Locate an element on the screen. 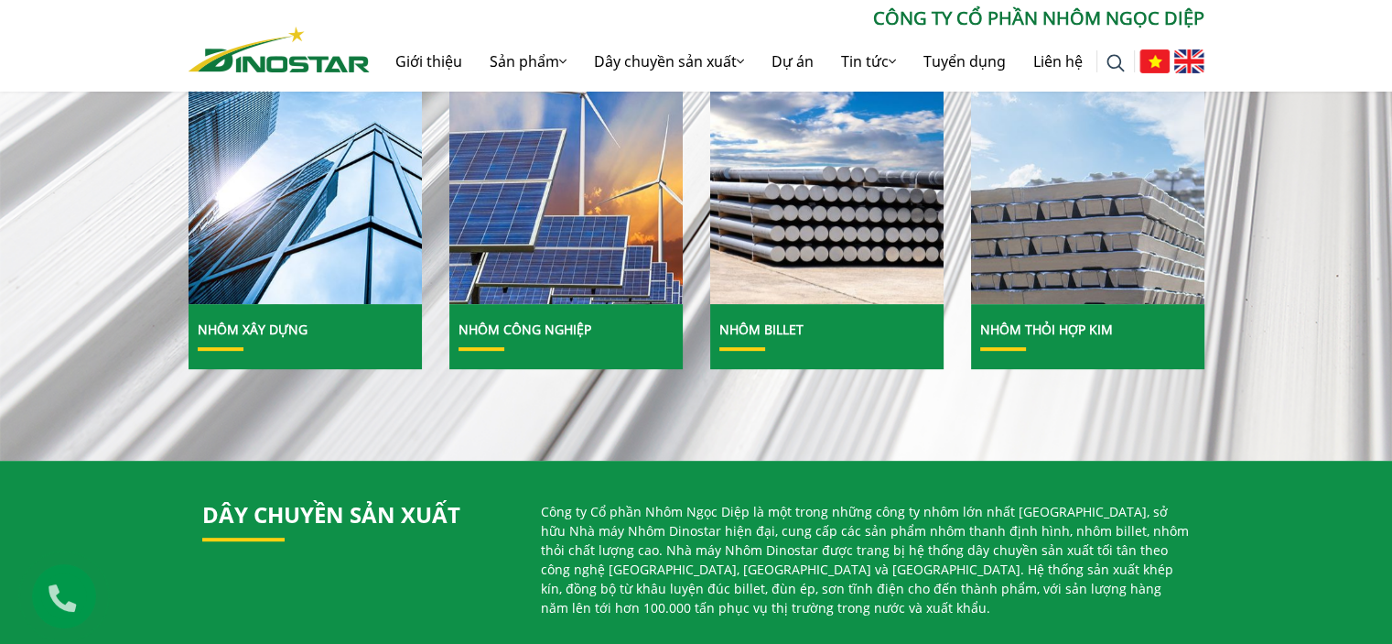  a: Giới thiệu is located at coordinates (428, 61).